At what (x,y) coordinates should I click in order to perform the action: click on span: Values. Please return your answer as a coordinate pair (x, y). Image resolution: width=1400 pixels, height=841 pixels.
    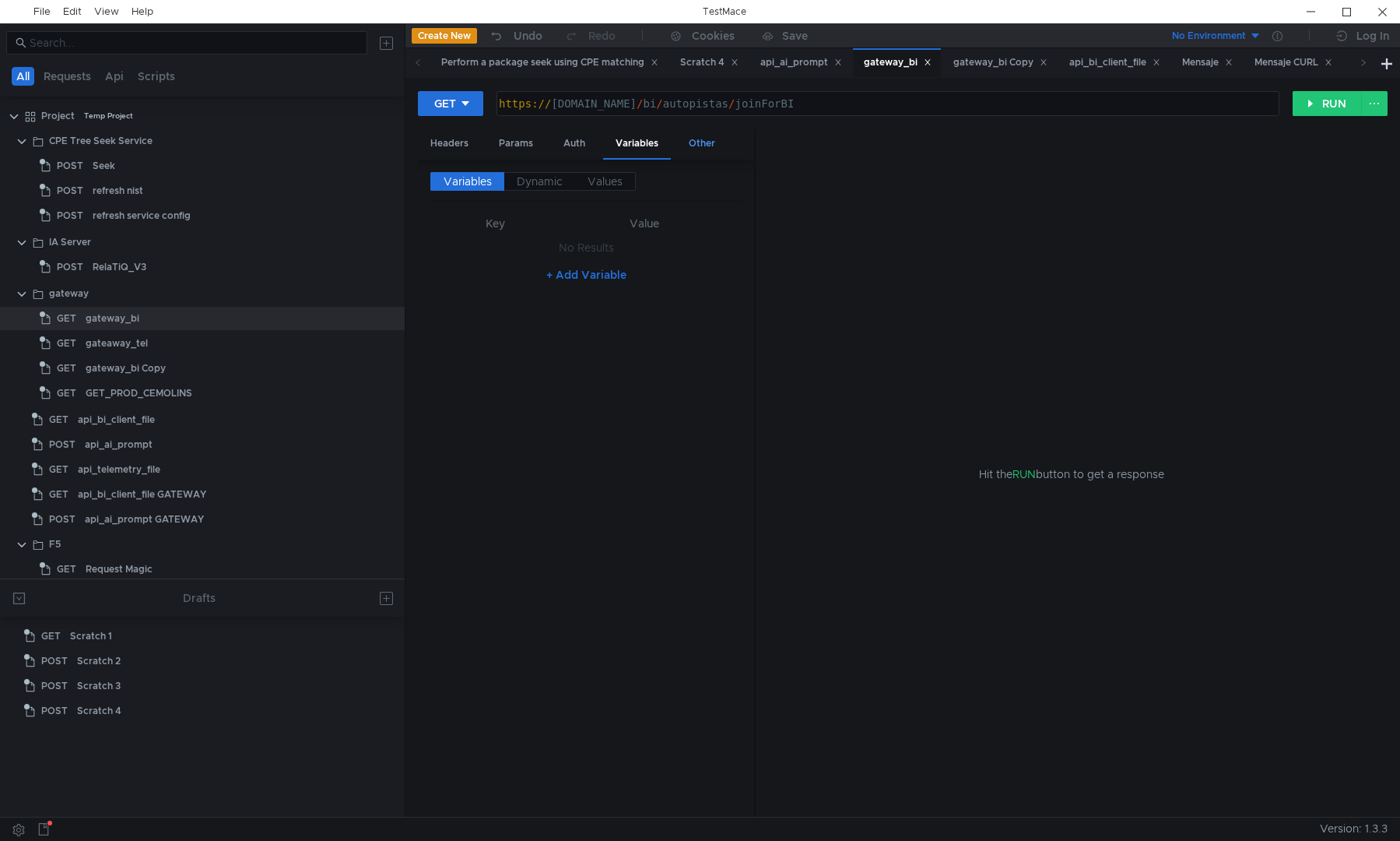
    Looking at the image, I should click on (605, 181).